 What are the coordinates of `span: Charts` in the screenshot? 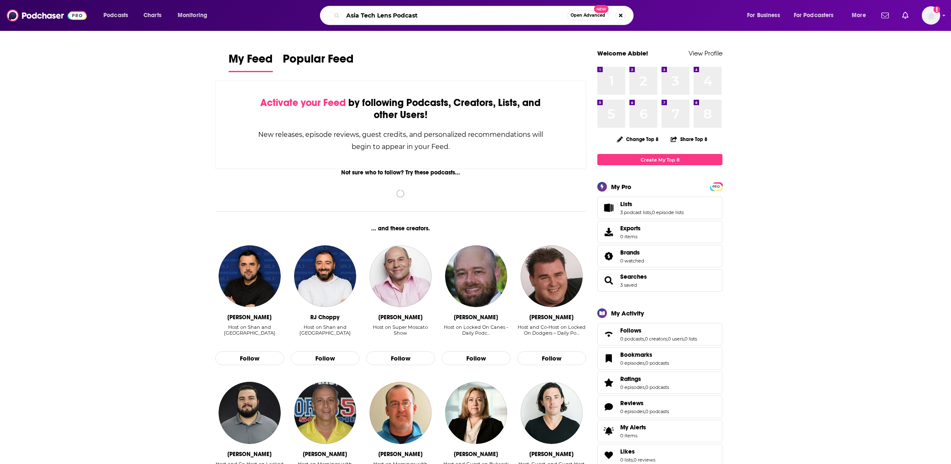 It's located at (152, 15).